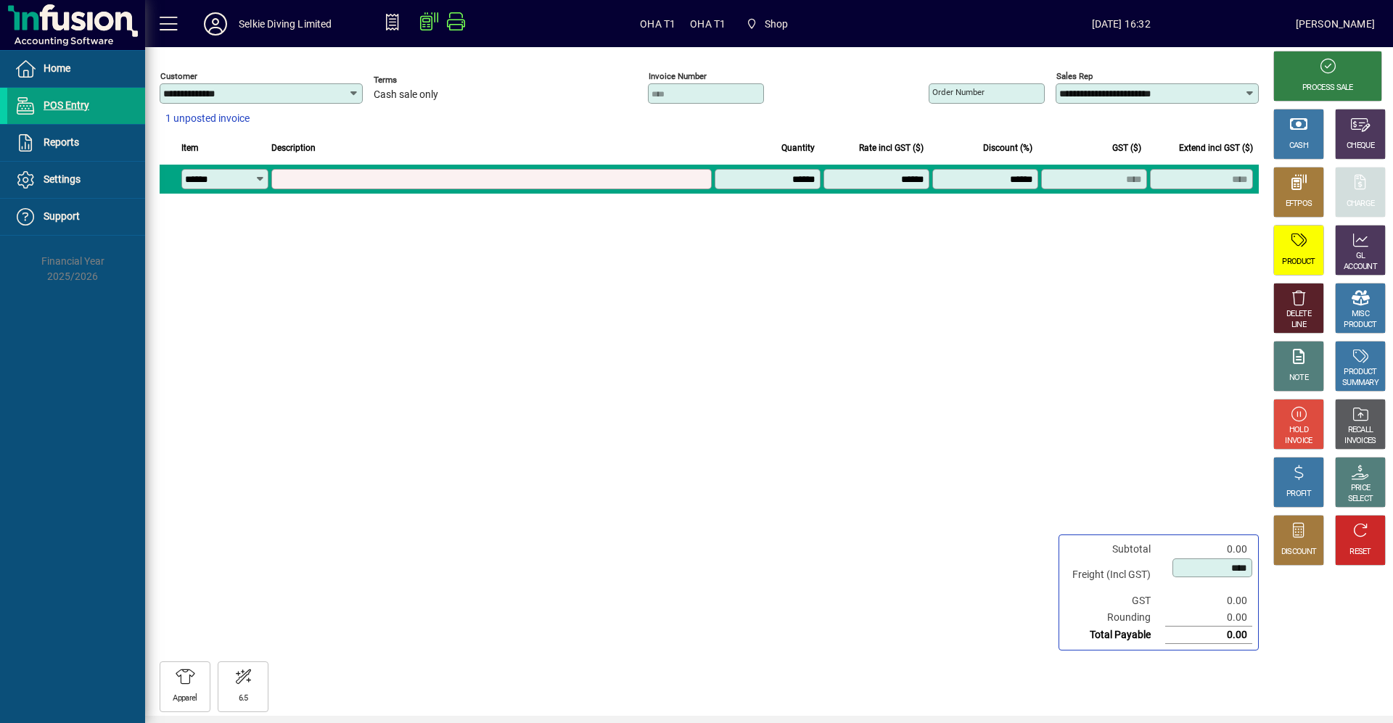 The image size is (1393, 723). Describe the element at coordinates (1360, 499) in the screenshot. I see `div: SELECT` at that location.